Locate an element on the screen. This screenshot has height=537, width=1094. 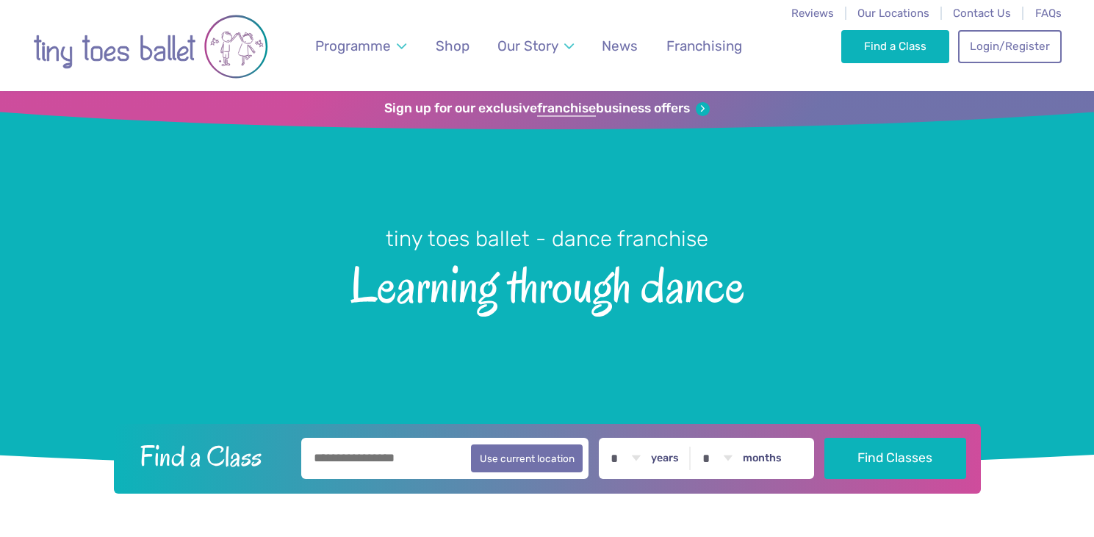
span: FAQs is located at coordinates (1048, 13).